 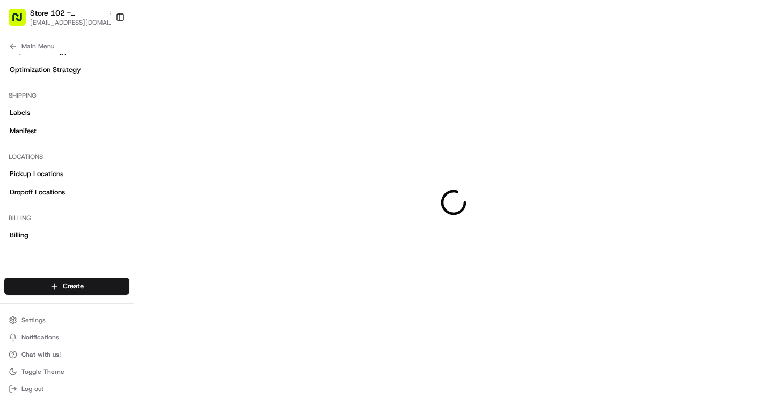 I want to click on button: Start new chat, so click(x=189, y=112).